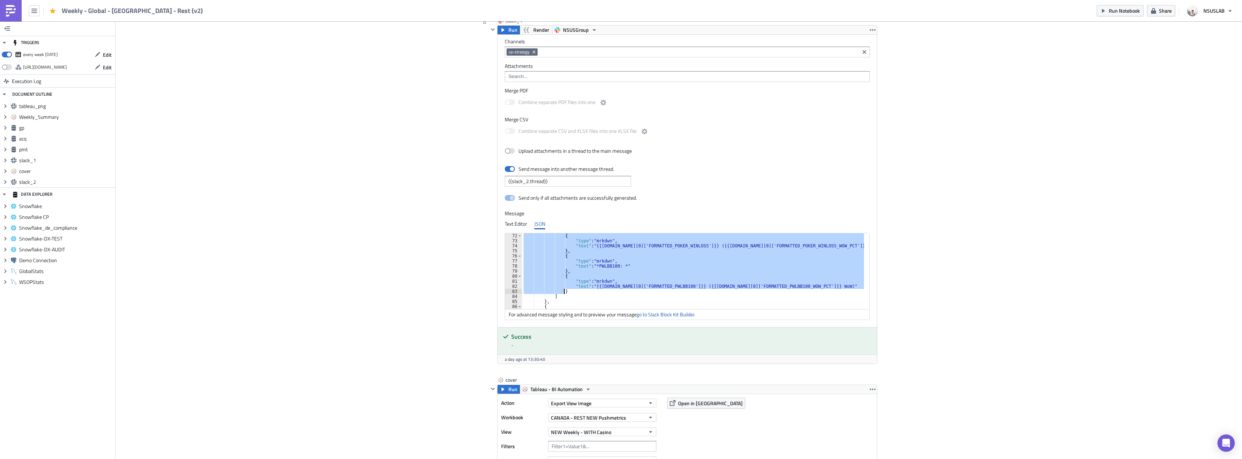 This screenshot has height=459, width=1242. I want to click on span: slack_1, so click(66, 160).